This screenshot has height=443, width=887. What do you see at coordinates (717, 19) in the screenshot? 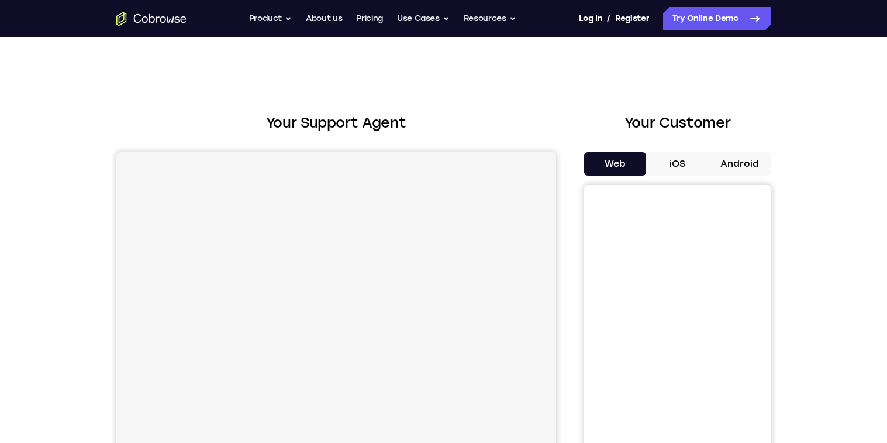
I see `a: Try Online Demo` at bounding box center [717, 19].